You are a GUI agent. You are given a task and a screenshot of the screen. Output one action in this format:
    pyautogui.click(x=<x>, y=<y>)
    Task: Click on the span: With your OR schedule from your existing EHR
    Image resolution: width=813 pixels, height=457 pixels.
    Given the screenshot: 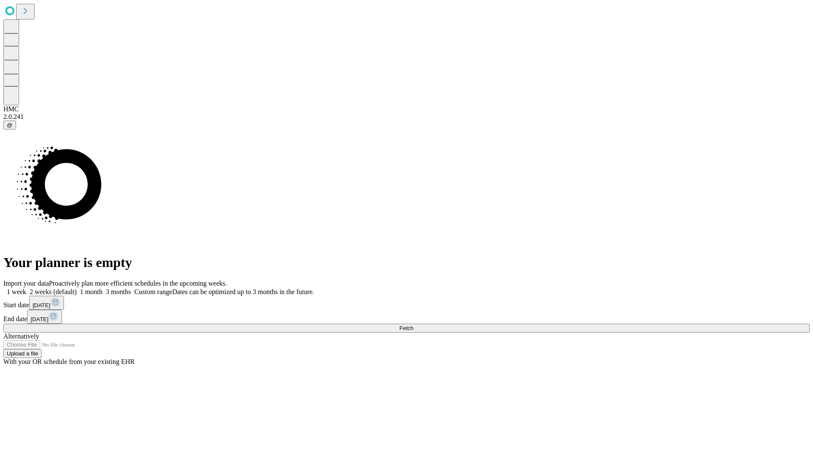 What is the action you would take?
    pyautogui.click(x=69, y=362)
    